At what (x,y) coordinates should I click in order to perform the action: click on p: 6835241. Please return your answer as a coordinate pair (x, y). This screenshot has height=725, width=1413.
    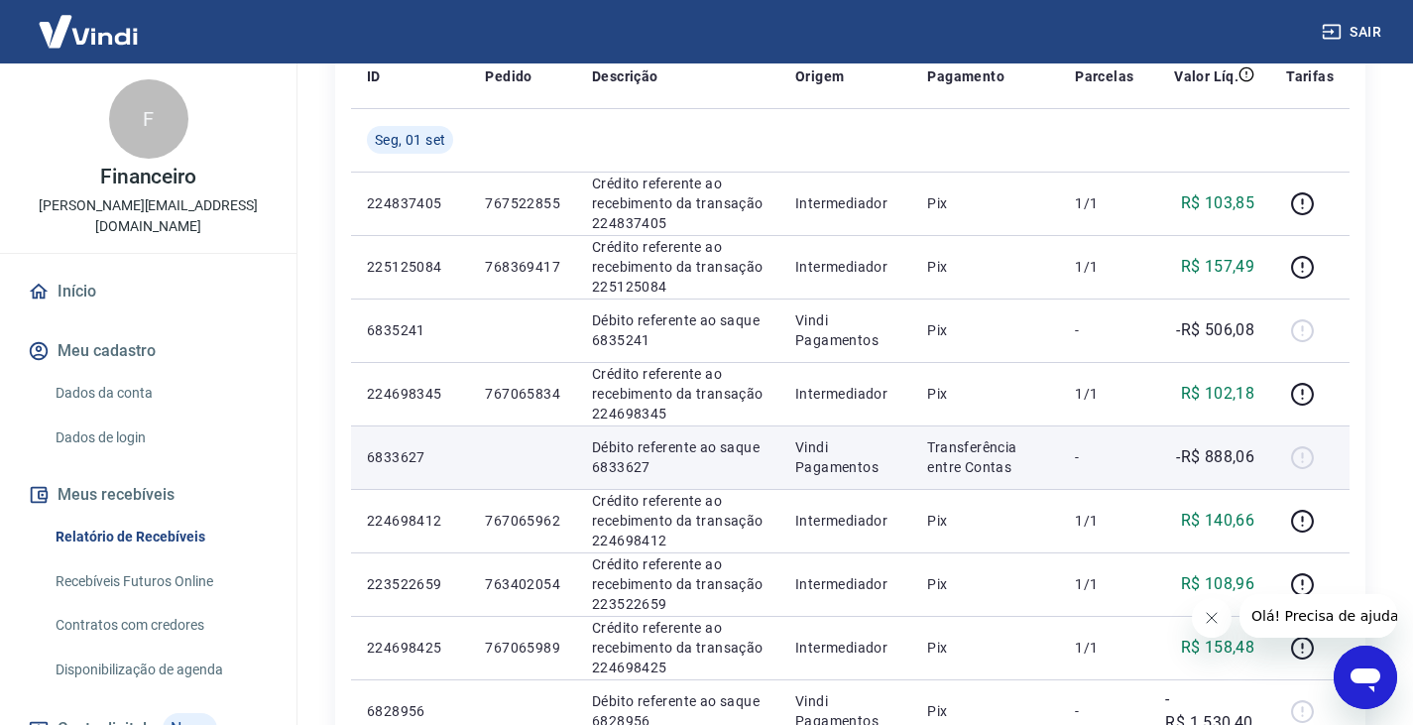
    Looking at the image, I should click on (410, 330).